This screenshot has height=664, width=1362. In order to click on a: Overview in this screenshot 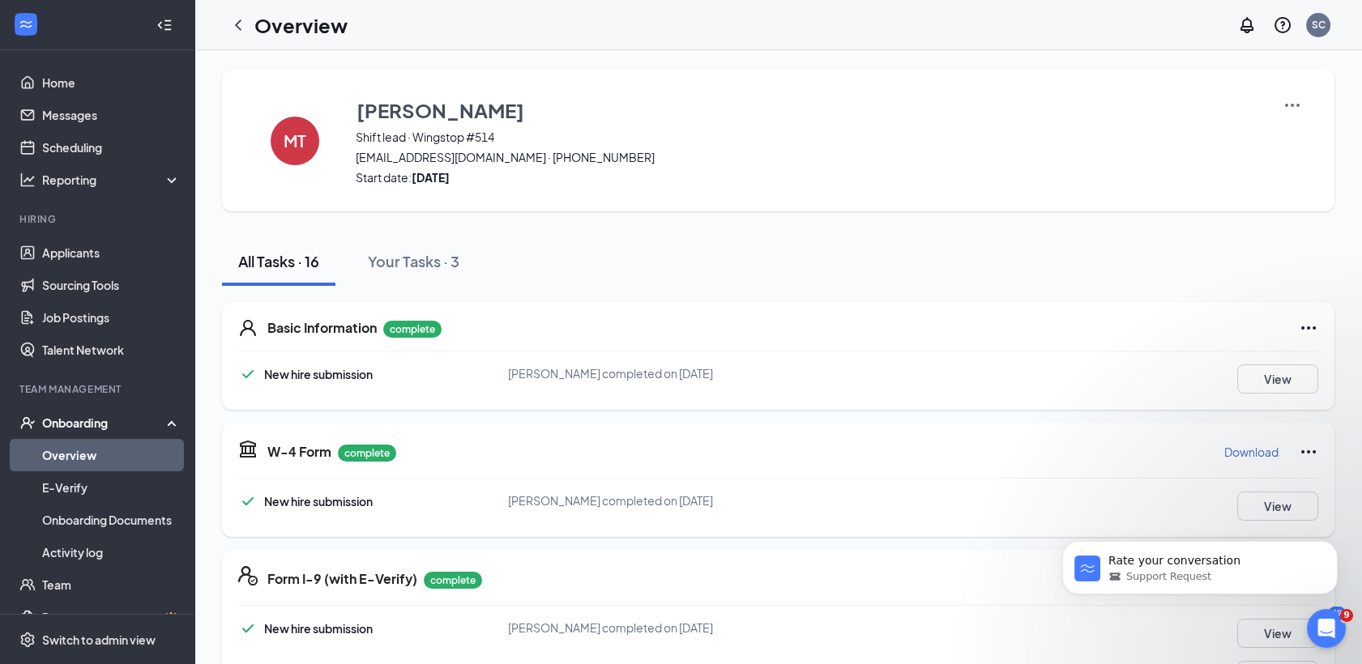, I will do `click(111, 455)`.